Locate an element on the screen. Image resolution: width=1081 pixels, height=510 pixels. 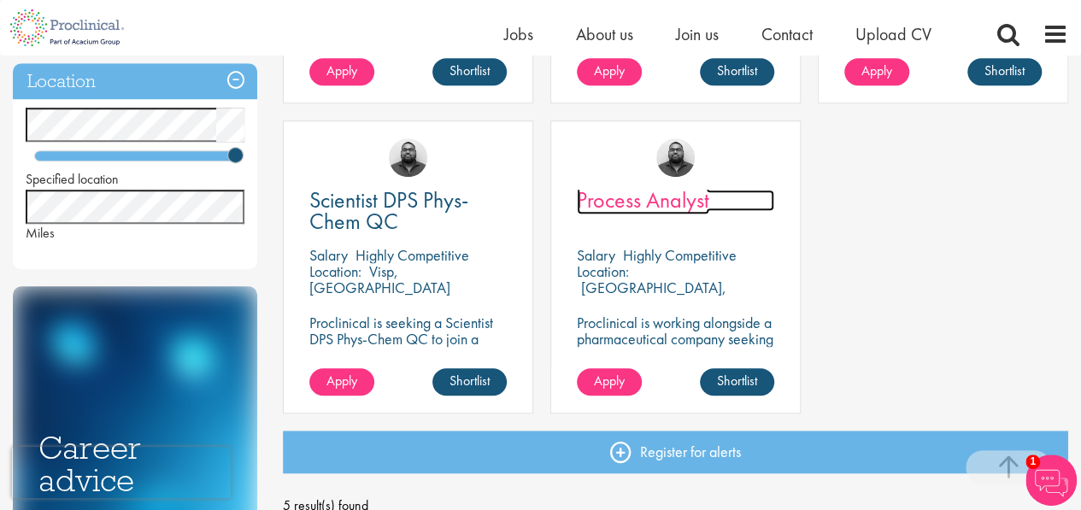
p: Proclinical is working alongside a pharmaceutical company seeking a Process Analyst to join their... is located at coordinates (675, 347).